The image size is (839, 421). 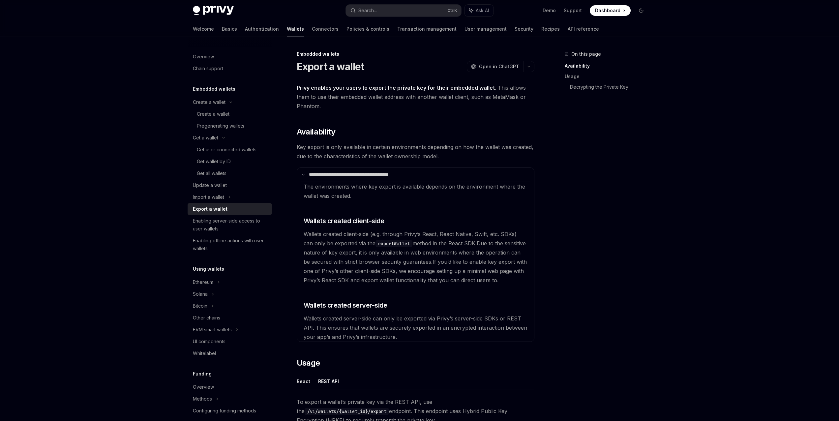 What do you see at coordinates (415, 328) in the screenshot?
I see `span: Wallets created server-side can only be exported via Privy’s server-side SDKs or REST API. This e...` at bounding box center [415, 328].